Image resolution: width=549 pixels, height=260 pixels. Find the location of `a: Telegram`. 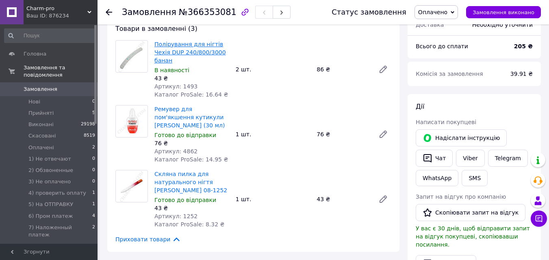

a: Telegram is located at coordinates (508, 158).